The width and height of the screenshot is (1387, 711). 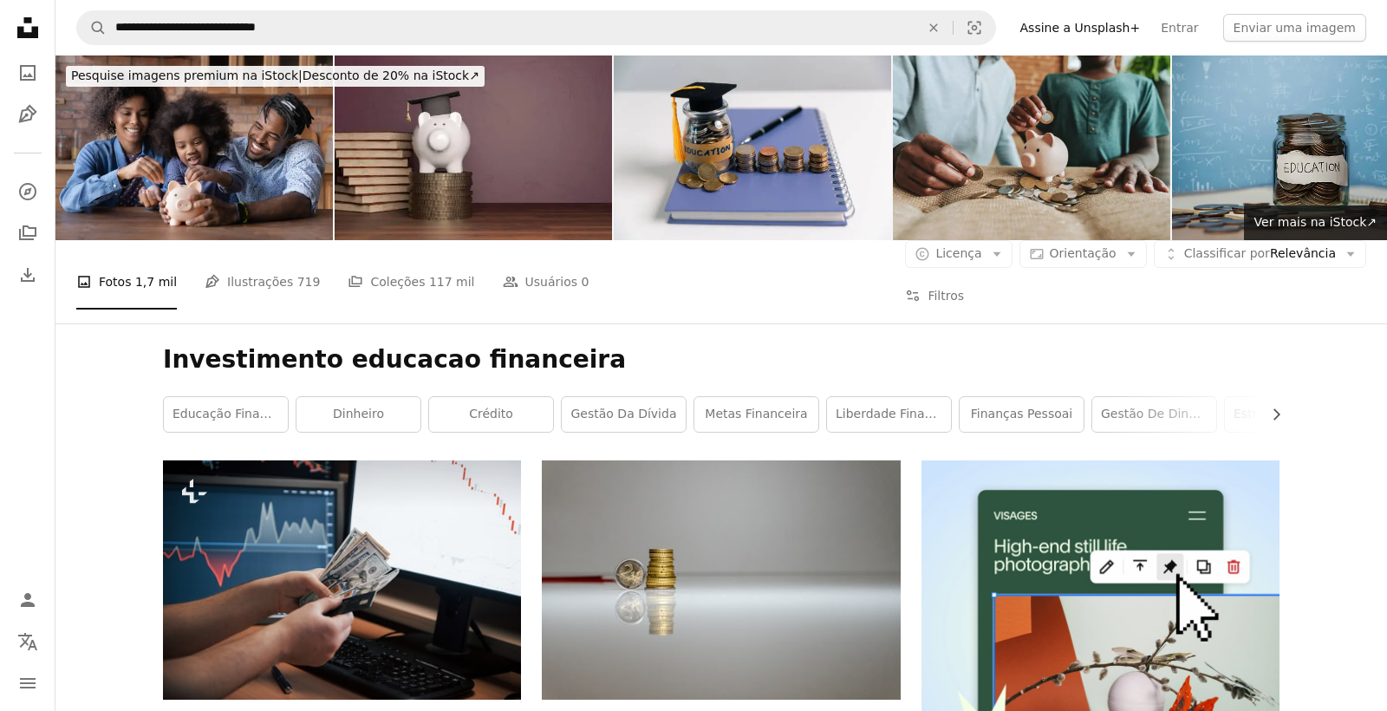 What do you see at coordinates (342, 580) in the screenshot?
I see `img: A visão de perto das mãos humanas segura o dinheiro no escritório com várias telas com gráficos e...` at bounding box center [342, 580].